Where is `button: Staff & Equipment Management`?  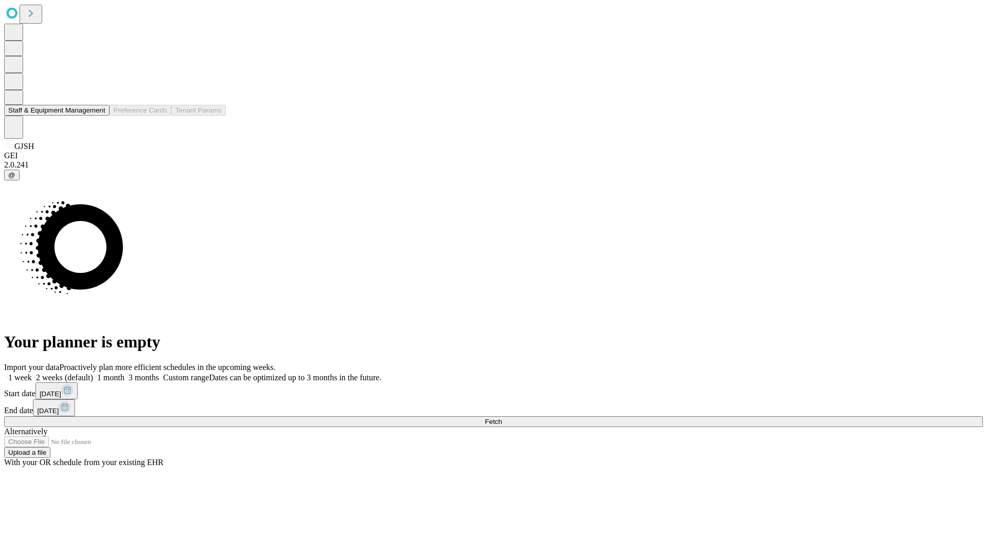 button: Staff & Equipment Management is located at coordinates (57, 110).